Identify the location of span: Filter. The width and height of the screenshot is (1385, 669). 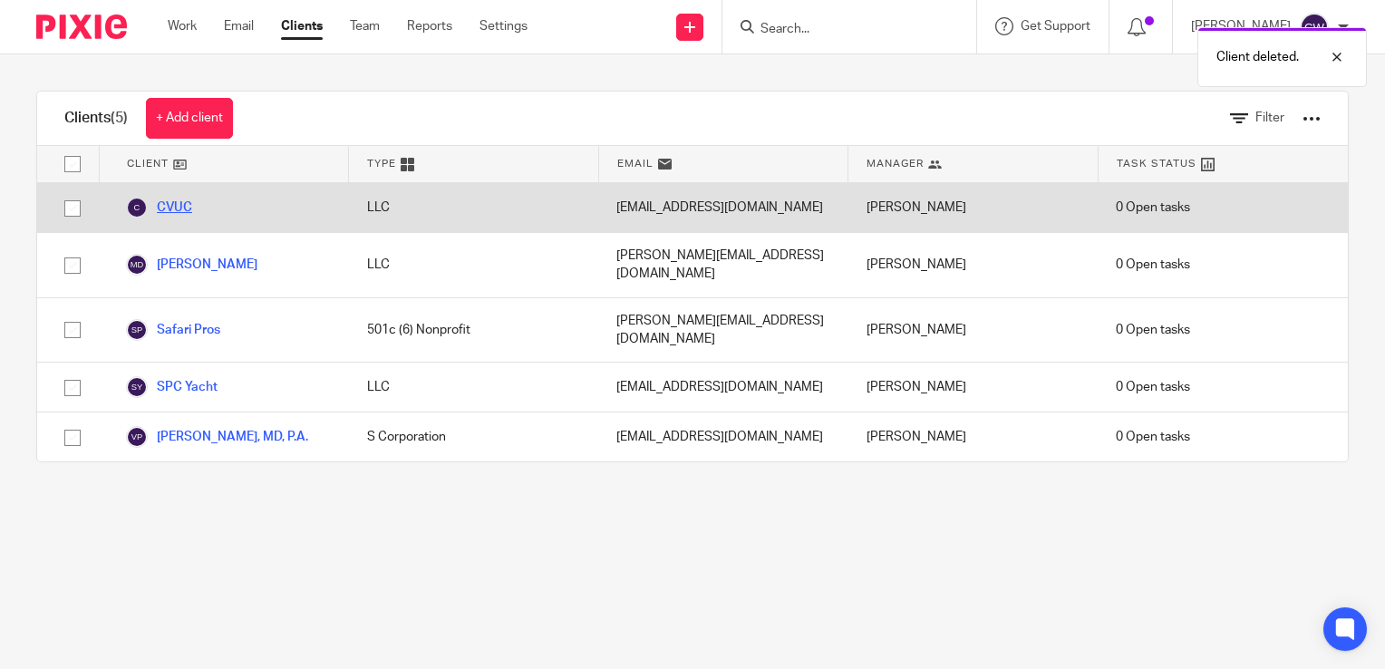
(1270, 118).